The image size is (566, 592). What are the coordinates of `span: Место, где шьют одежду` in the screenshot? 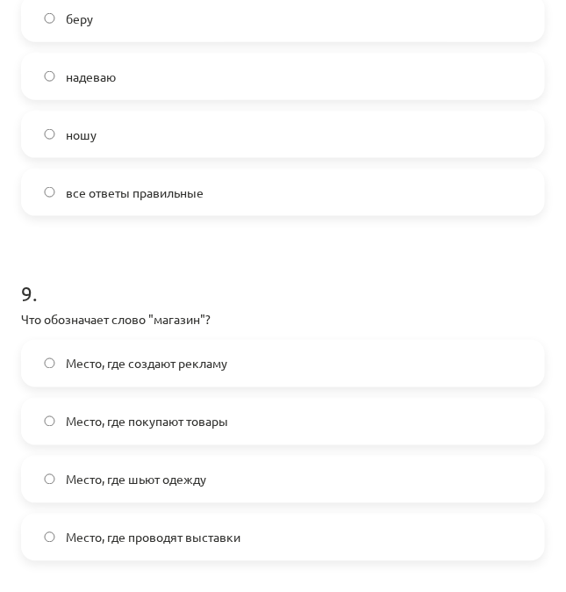 It's located at (136, 479).